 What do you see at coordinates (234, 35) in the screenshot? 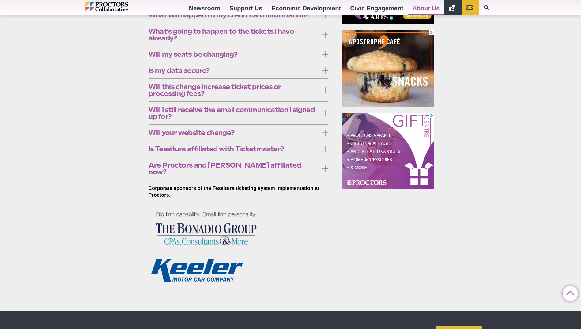
I see `span: What’s going to happen to the tickets I have already?` at bounding box center [234, 35].